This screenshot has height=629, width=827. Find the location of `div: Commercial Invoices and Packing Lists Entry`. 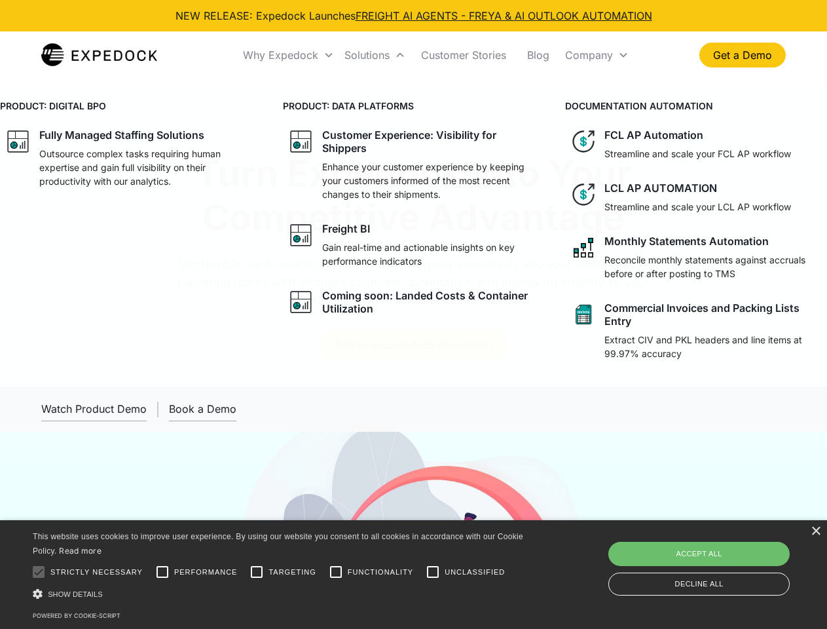

div: Commercial Invoices and Packing Lists Entry is located at coordinates (713, 314).